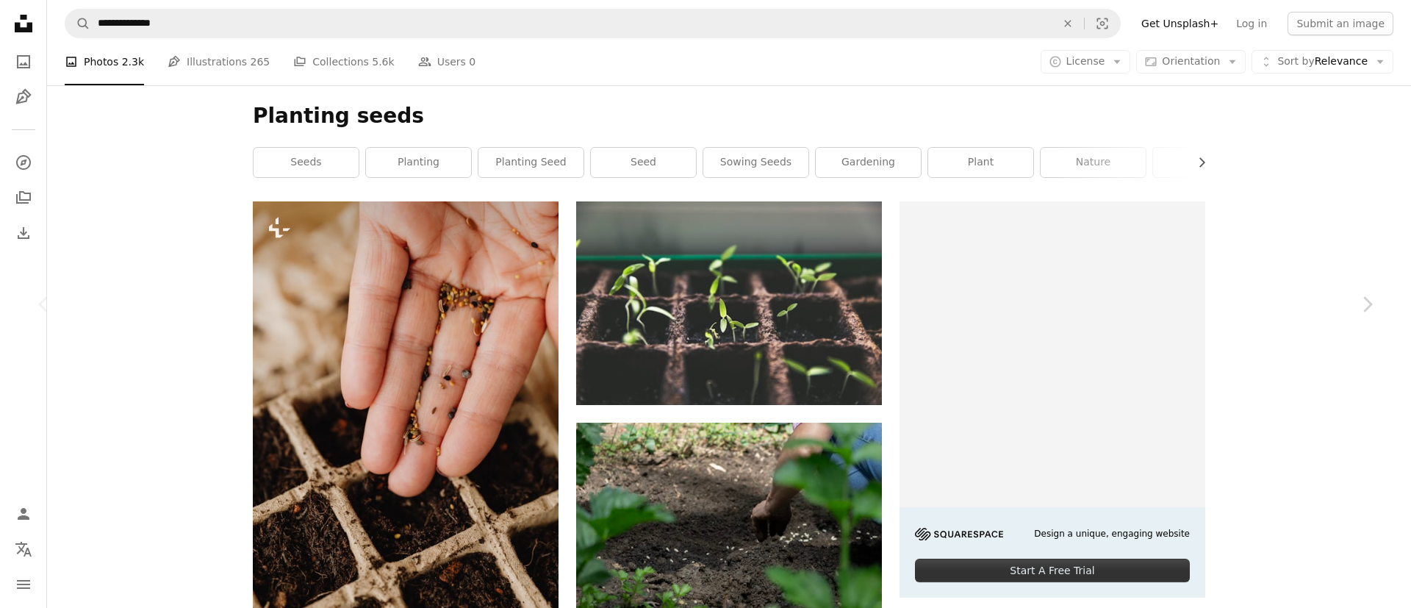  What do you see at coordinates (1112, 534) in the screenshot?
I see `span: Design a unique, engaging website` at bounding box center [1112, 534].